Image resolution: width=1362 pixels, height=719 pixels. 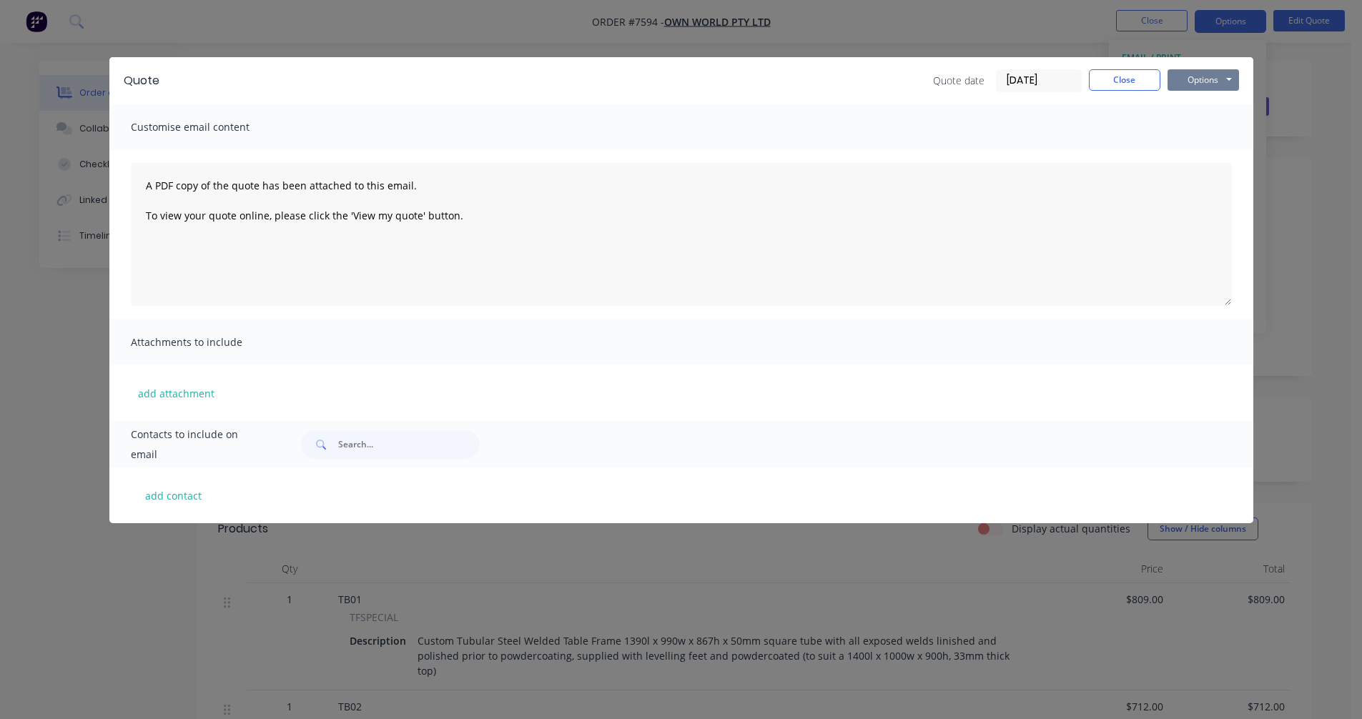 I want to click on button: add attachment, so click(x=176, y=393).